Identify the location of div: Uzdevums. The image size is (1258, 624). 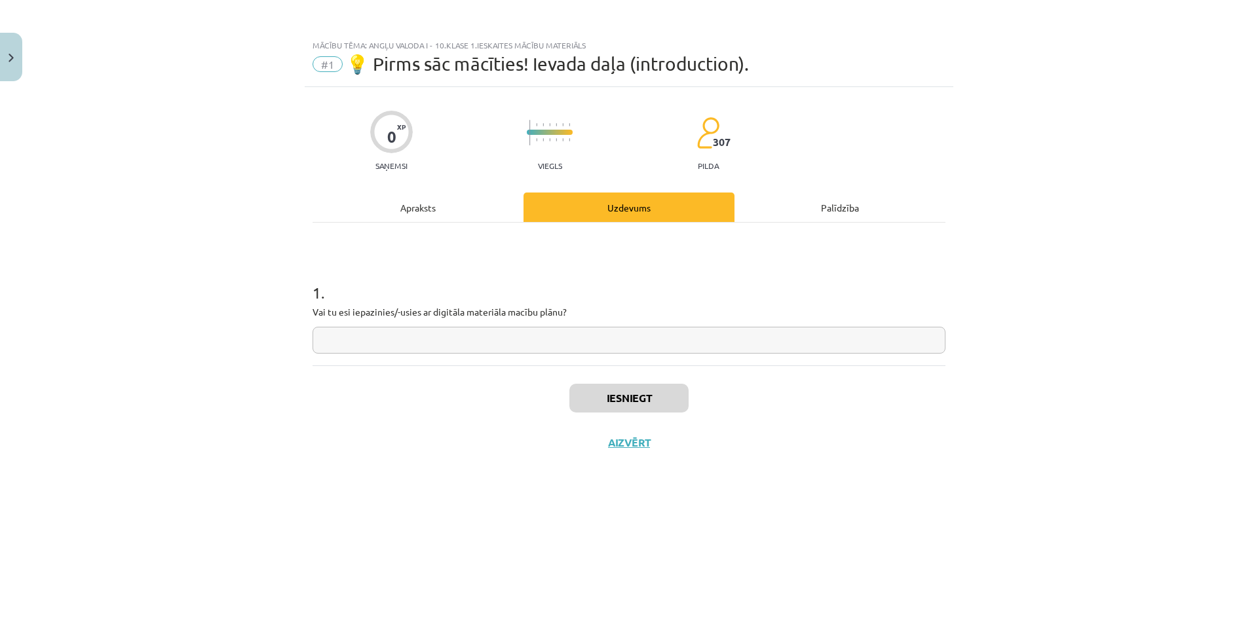
(629, 207).